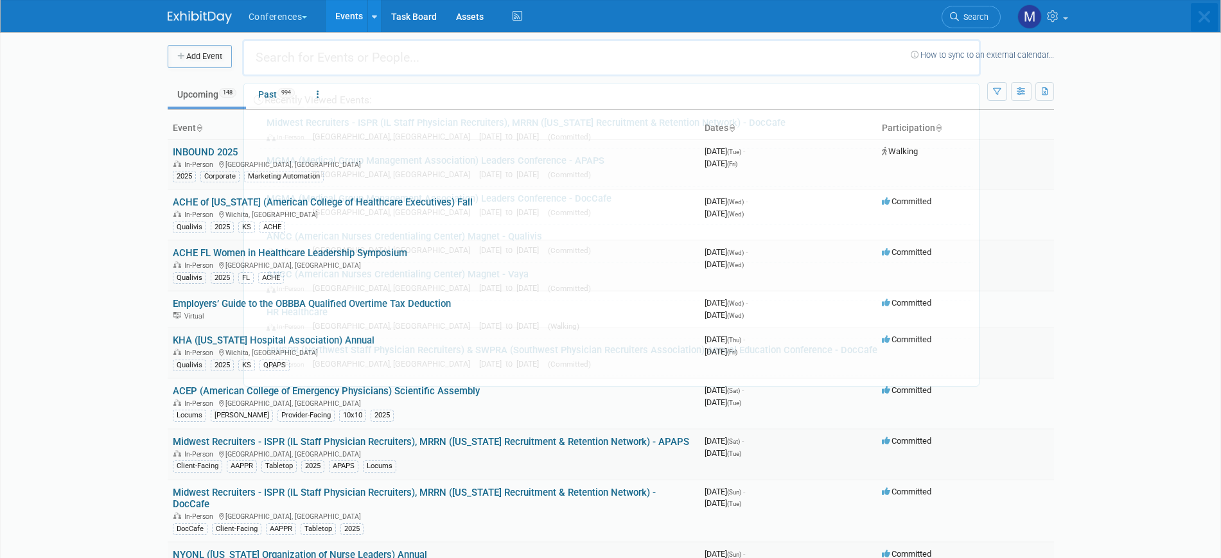 The width and height of the screenshot is (1221, 558). Describe the element at coordinates (563, 326) in the screenshot. I see `span: (Walking)` at that location.